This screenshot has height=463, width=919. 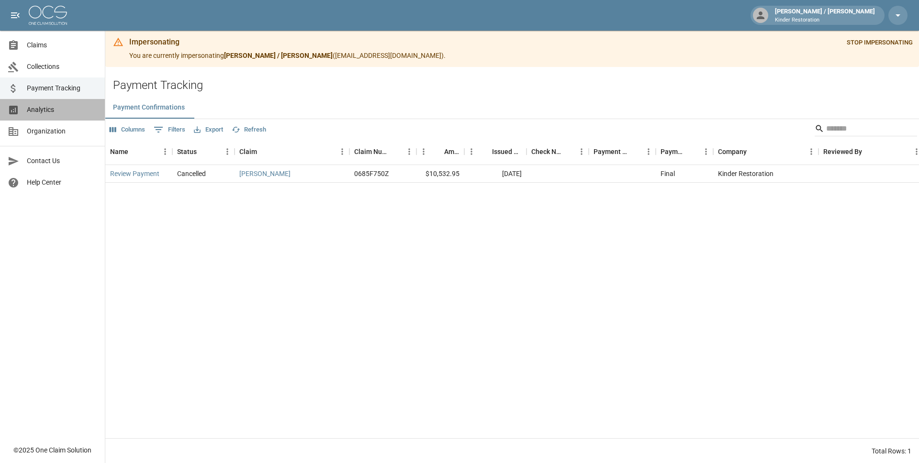 I want to click on span: Help Center, so click(x=62, y=182).